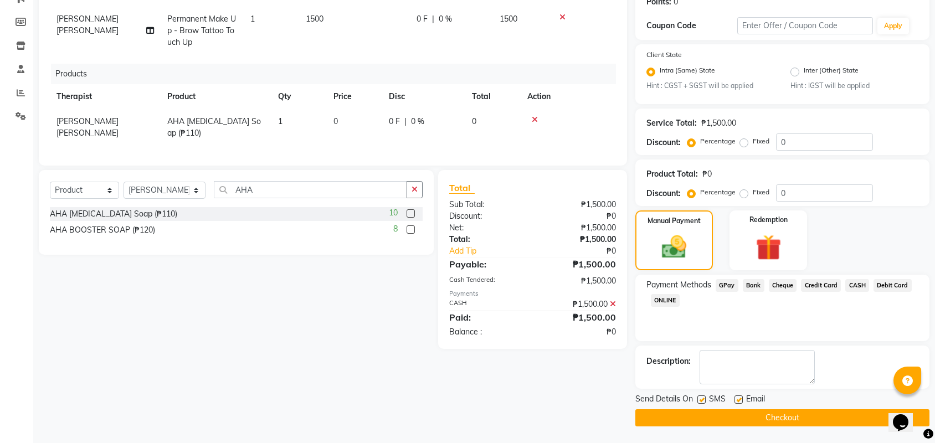  Describe the element at coordinates (664, 400) in the screenshot. I see `span: Send Details On` at that location.